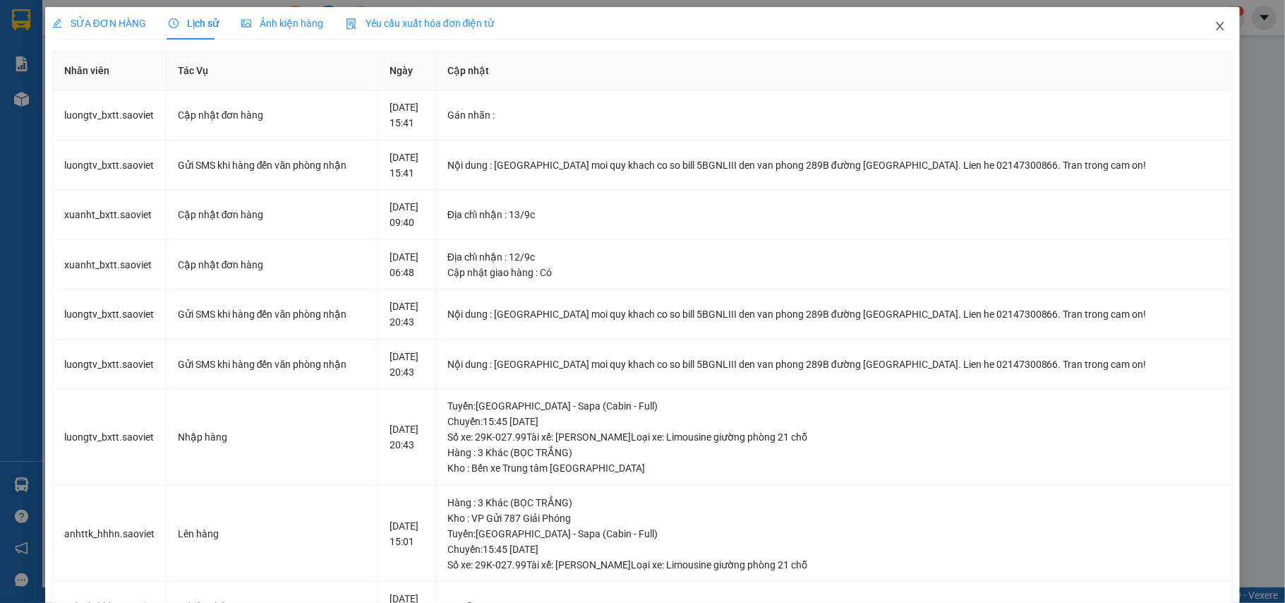 The height and width of the screenshot is (603, 1285). I want to click on div: Cập nhật giao hàng : Có, so click(834, 272).